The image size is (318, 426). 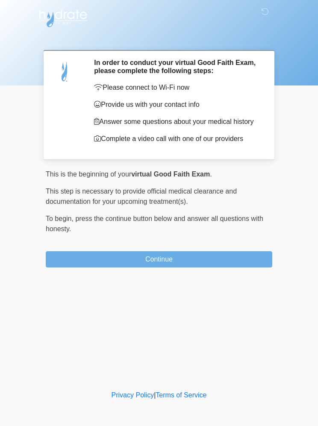 I want to click on span: To begin,, so click(x=60, y=218).